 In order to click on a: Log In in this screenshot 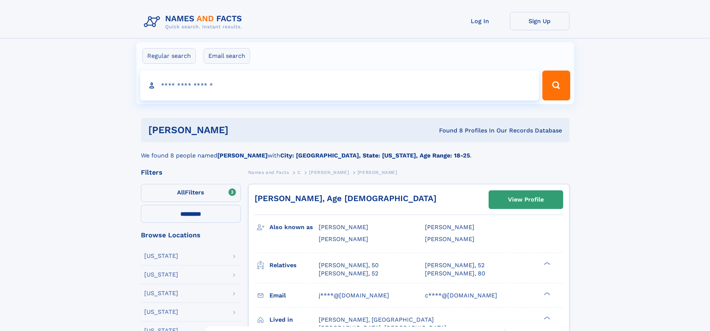, I will do `click(480, 21)`.